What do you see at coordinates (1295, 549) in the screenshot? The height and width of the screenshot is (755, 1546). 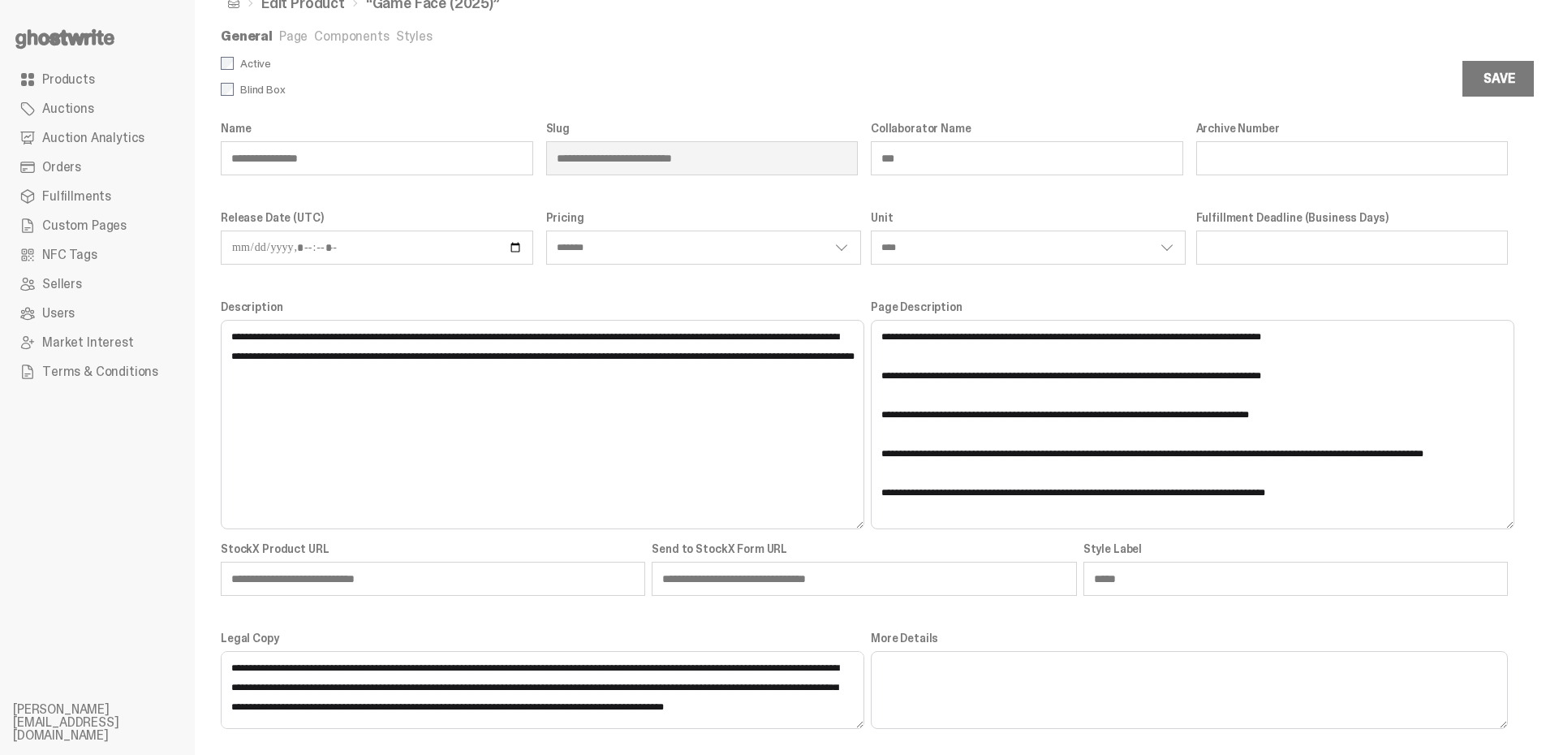 I see `label: Style Label` at bounding box center [1295, 549].